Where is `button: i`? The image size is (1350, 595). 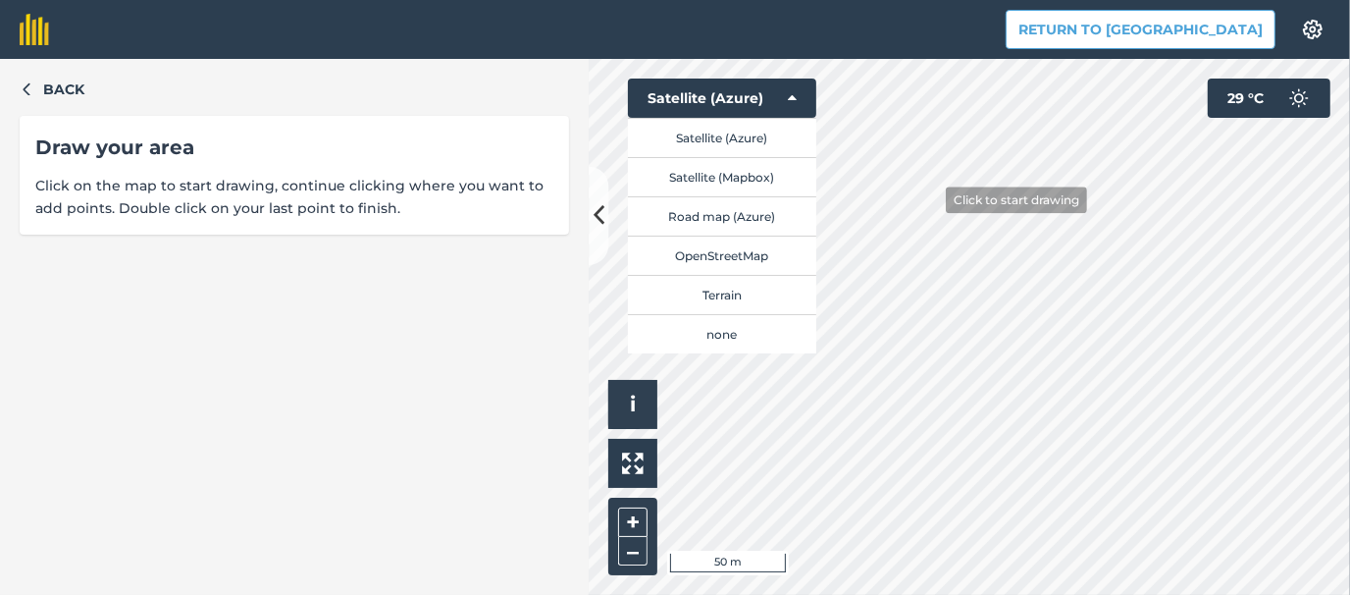 button: i is located at coordinates (633, 404).